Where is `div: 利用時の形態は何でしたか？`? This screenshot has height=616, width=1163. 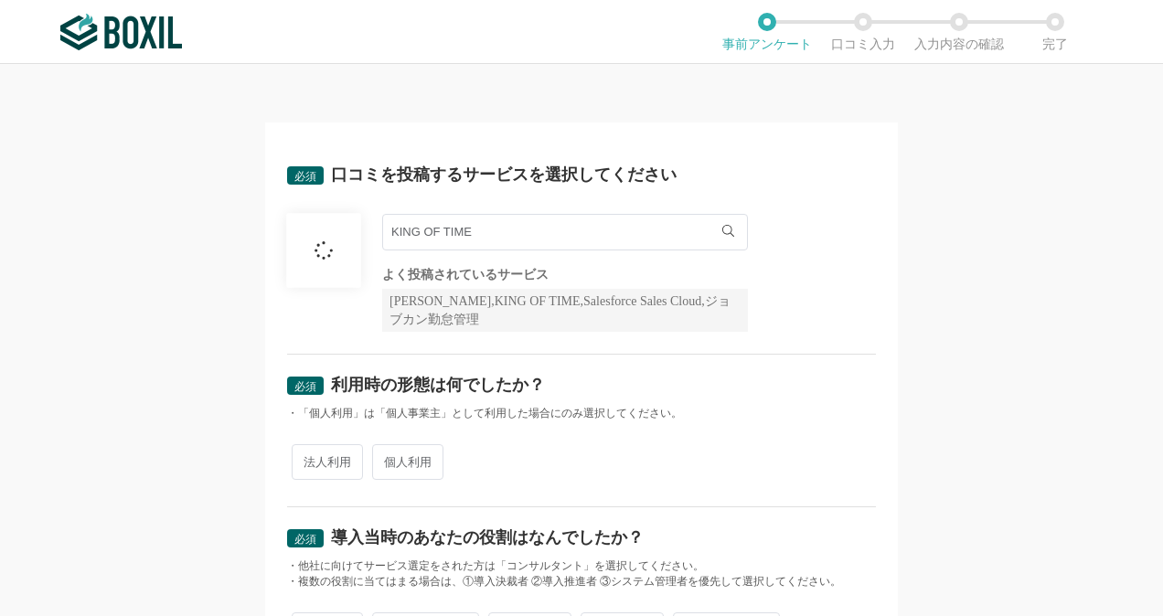 div: 利用時の形態は何でしたか？ is located at coordinates (438, 385).